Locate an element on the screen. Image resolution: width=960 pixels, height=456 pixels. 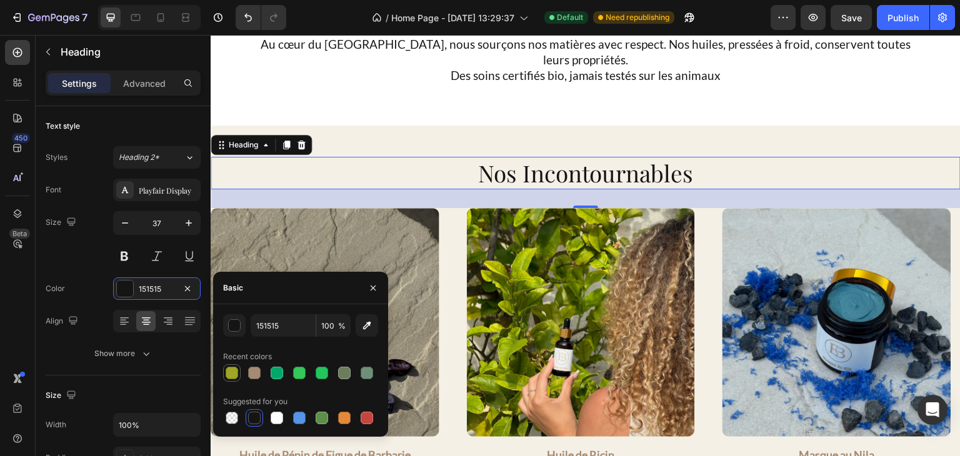
h2: Masque au Nila is located at coordinates (626, 420).